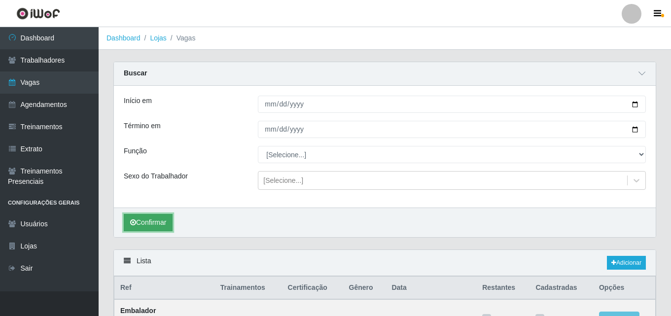  I want to click on strong: Embalador, so click(138, 310).